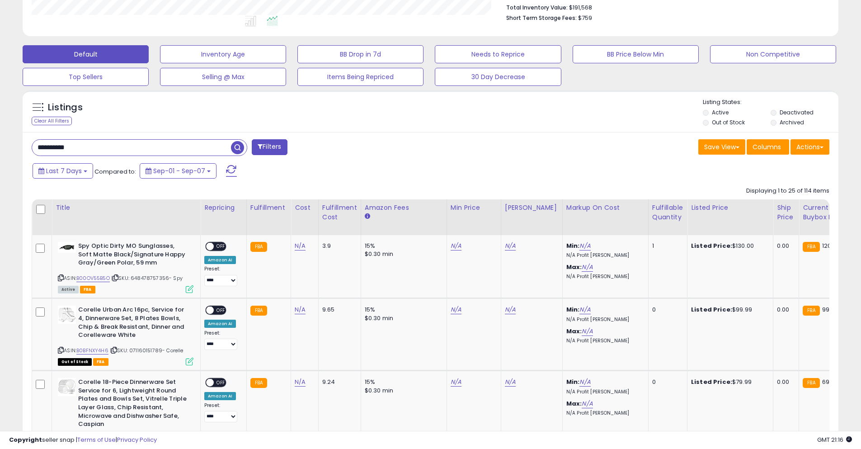 The image size is (861, 449). I want to click on button: Selling @ Max, so click(223, 77).